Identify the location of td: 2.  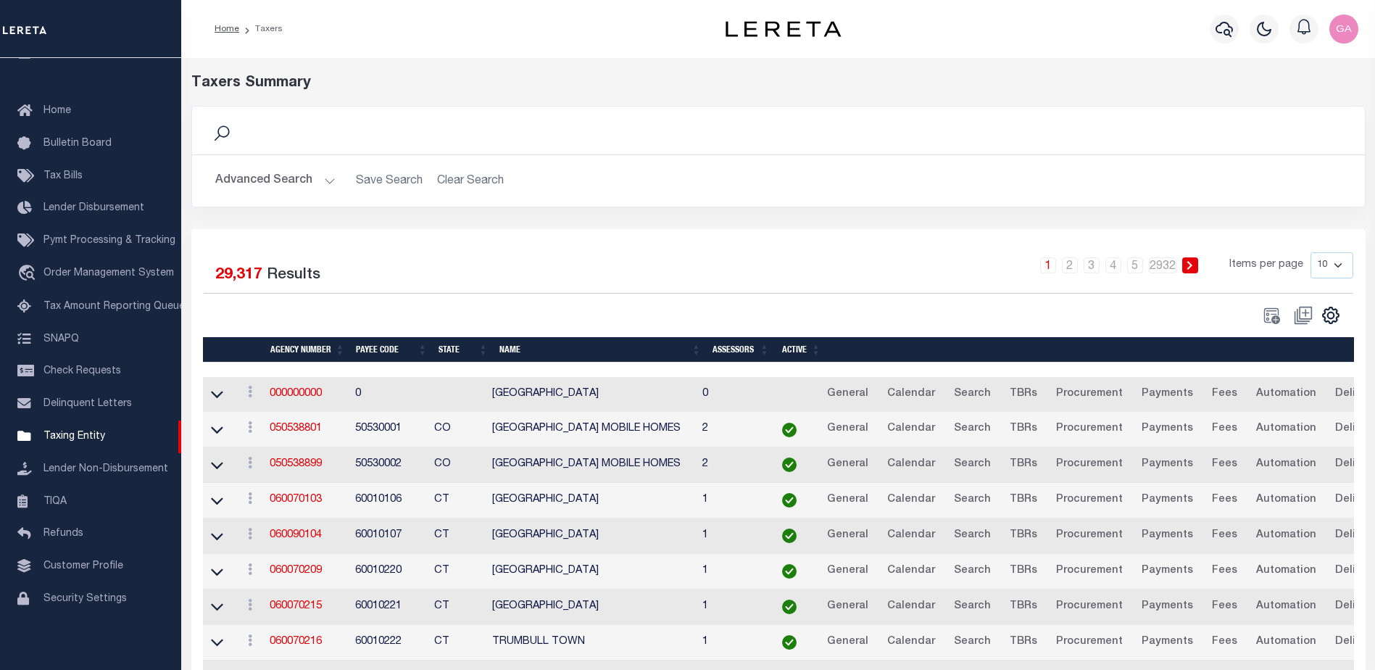
(730, 429).